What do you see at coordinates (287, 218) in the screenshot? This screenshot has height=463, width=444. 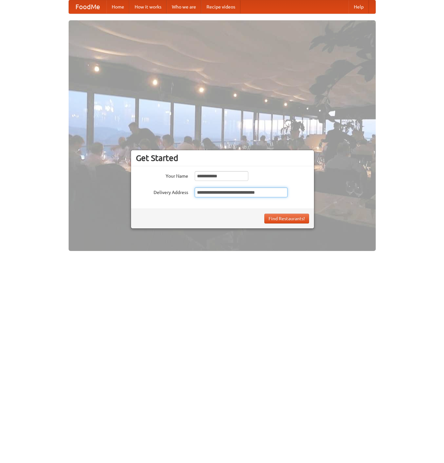 I see `button: Find Restaurants!` at bounding box center [287, 218].